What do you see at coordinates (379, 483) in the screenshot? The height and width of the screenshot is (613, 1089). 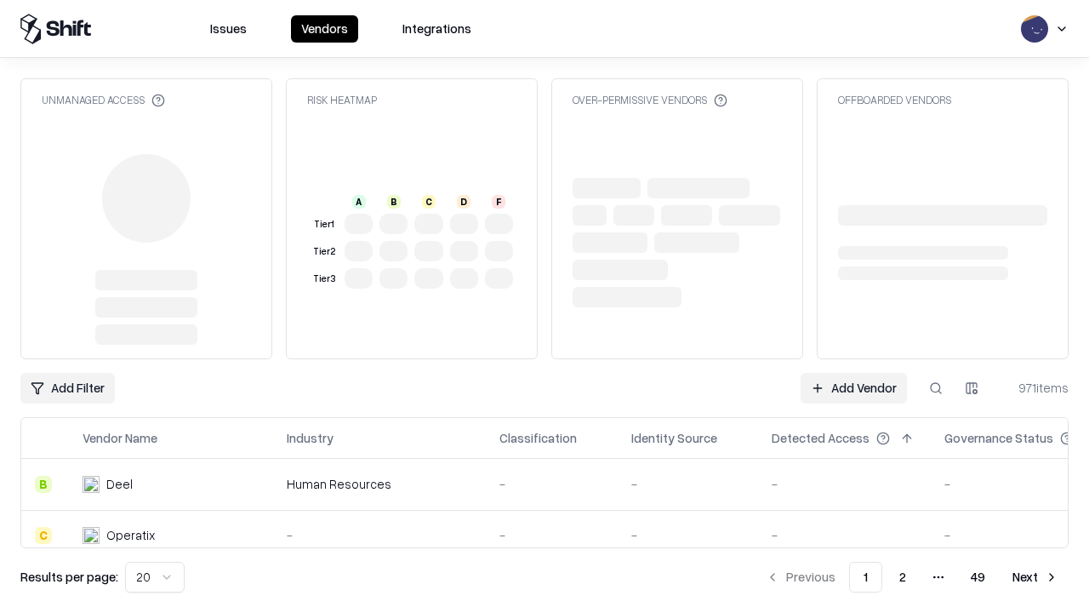 I see `div: Human Resources` at bounding box center [379, 483].